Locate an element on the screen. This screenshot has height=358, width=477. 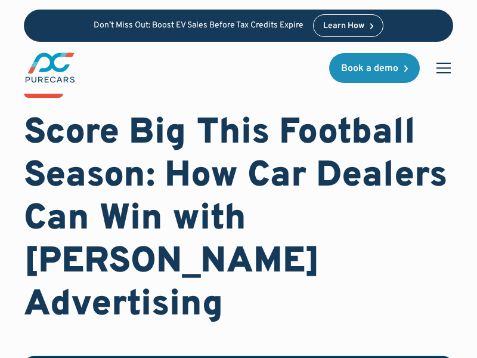
div: Learn How is located at coordinates (343, 26).